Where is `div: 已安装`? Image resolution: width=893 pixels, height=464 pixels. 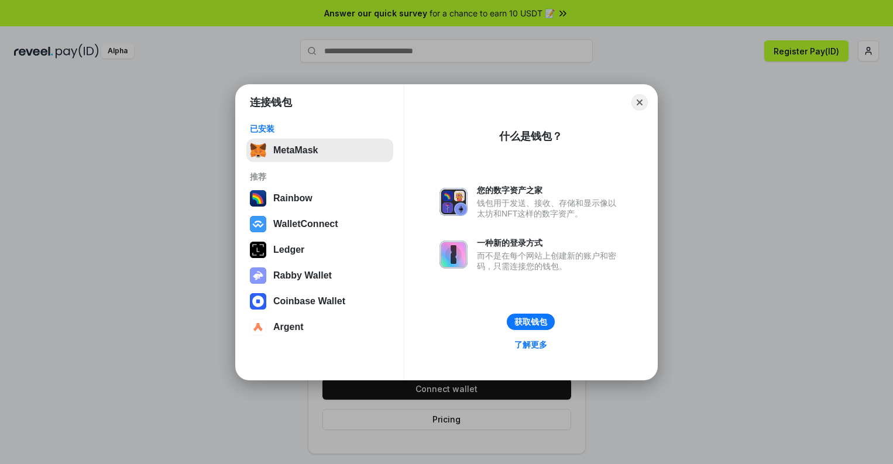 div: 已安装 is located at coordinates (319, 129).